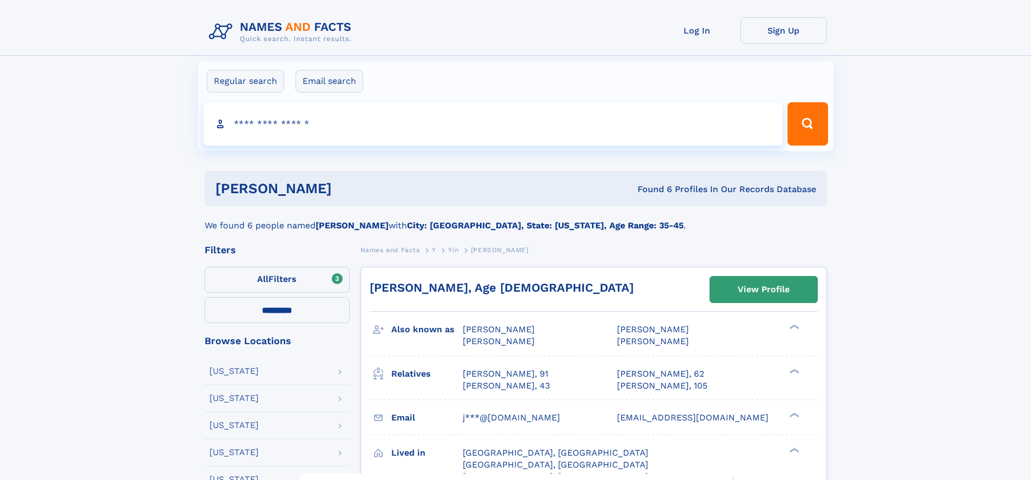 The height and width of the screenshot is (480, 1031). Describe the element at coordinates (764, 290) in the screenshot. I see `div: View Profile` at that location.